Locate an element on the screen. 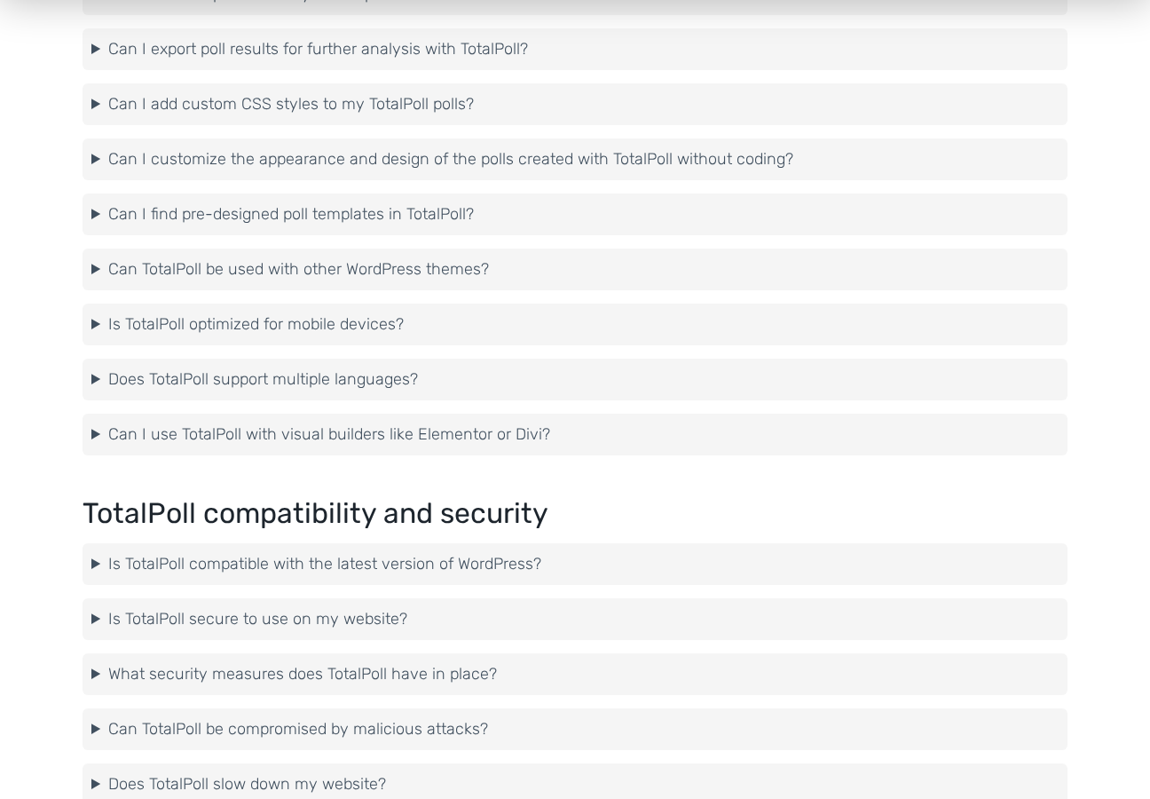 This screenshot has height=799, width=1150. h2: TotalPoll compatibility and security is located at coordinates (575, 513).